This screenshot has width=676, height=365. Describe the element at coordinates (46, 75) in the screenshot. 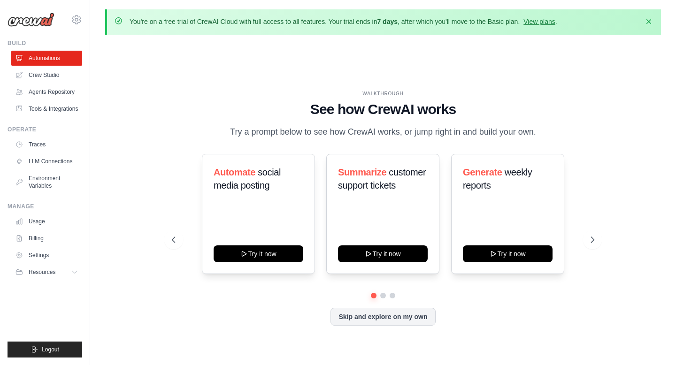

I see `a: Crew Studio` at that location.